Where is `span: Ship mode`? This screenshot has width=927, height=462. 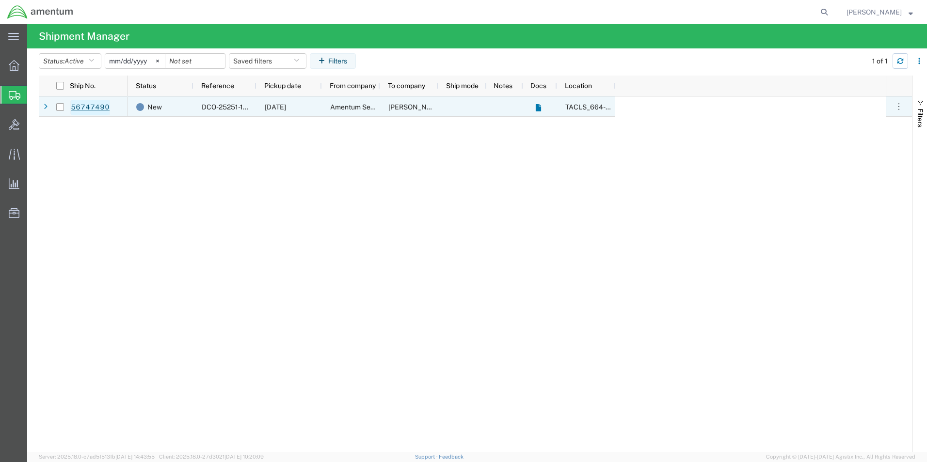
span: Ship mode is located at coordinates (462, 86).